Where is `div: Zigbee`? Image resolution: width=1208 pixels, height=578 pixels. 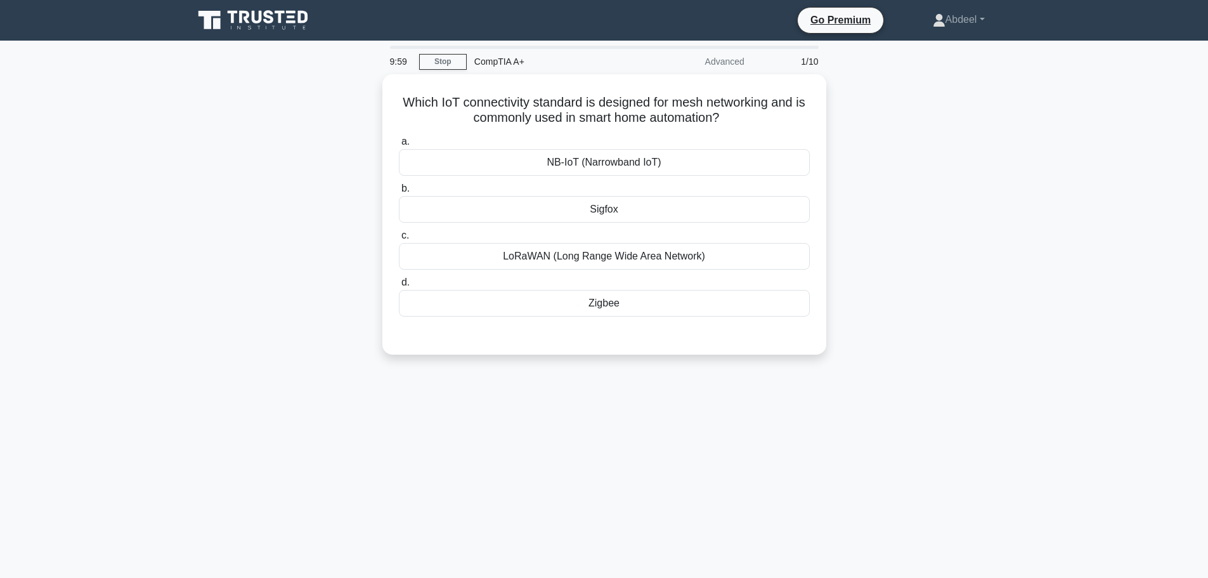 div: Zigbee is located at coordinates (604, 303).